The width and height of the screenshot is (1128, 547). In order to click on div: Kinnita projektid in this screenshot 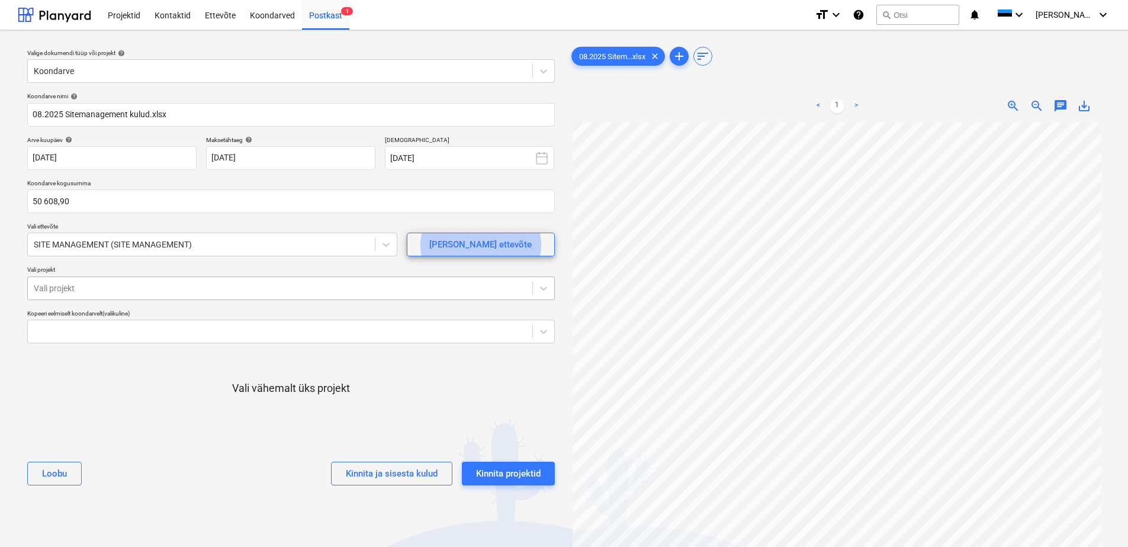, I will do `click(508, 474)`.